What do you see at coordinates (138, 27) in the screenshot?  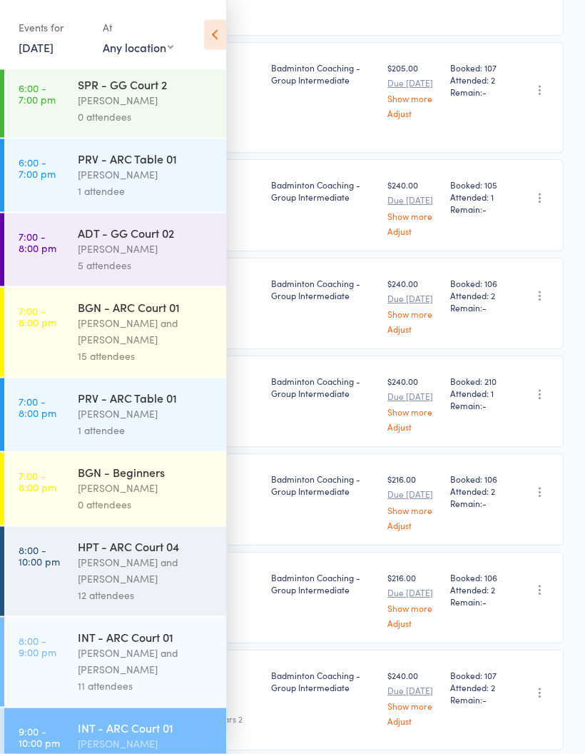 I see `div: At` at bounding box center [138, 27].